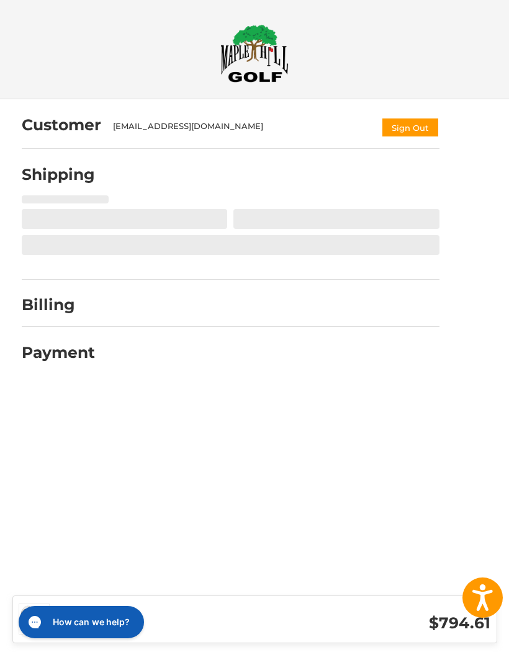 The height and width of the screenshot is (655, 509). What do you see at coordinates (61, 125) in the screenshot?
I see `h2: Customer` at bounding box center [61, 125].